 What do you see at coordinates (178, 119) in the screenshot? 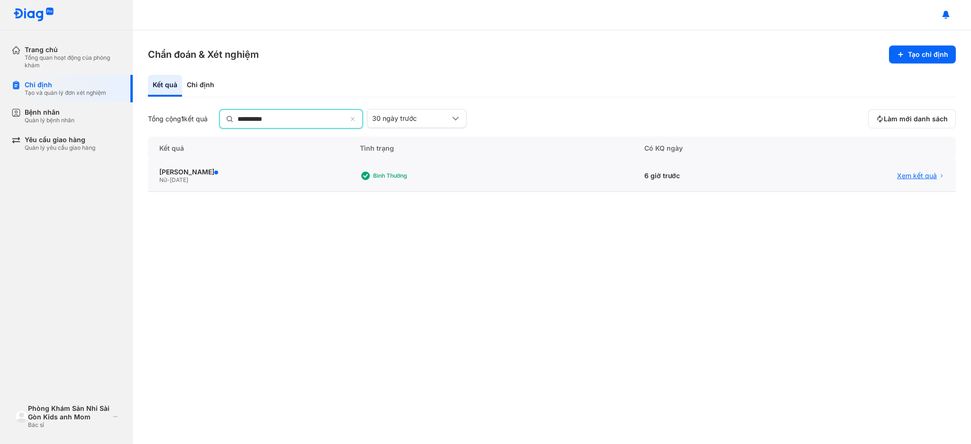
I see `div: Tổng cộng kết quả` at bounding box center [178, 119].